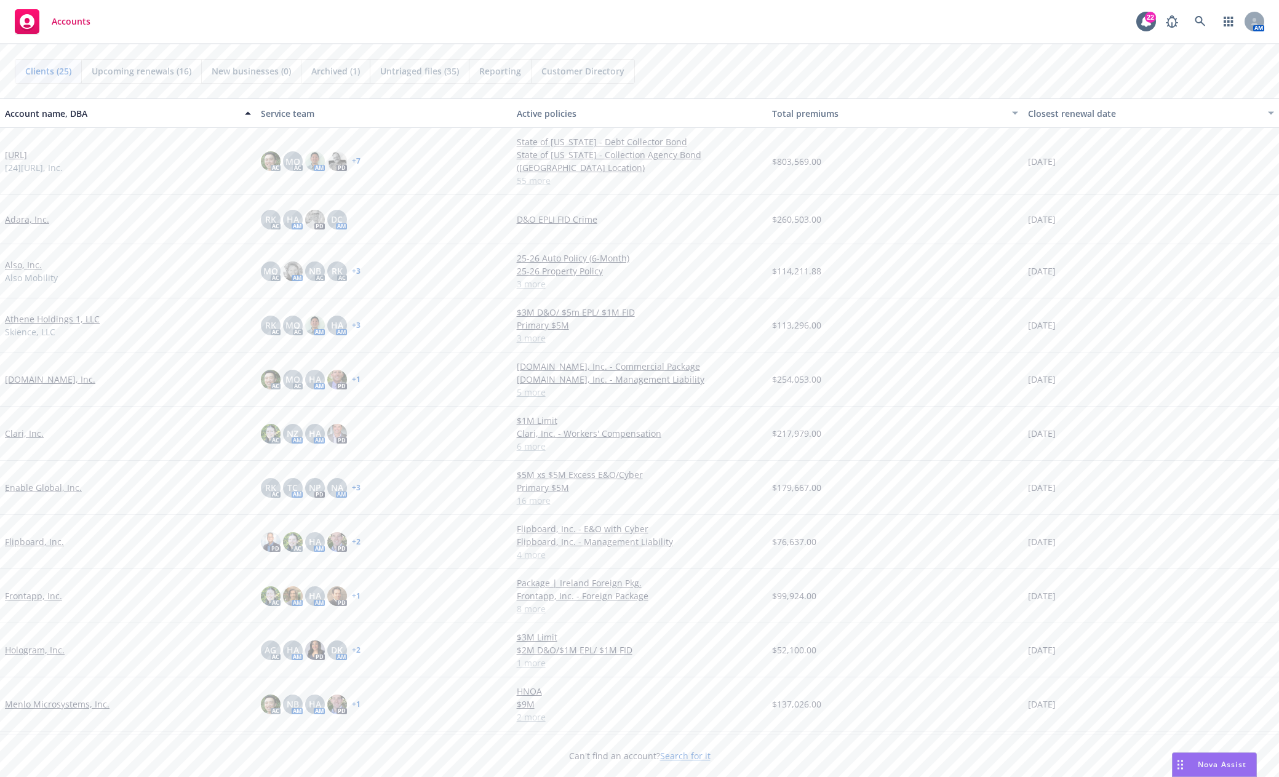 This screenshot has height=777, width=1279. What do you see at coordinates (337, 487) in the screenshot?
I see `span: NA` at bounding box center [337, 487].